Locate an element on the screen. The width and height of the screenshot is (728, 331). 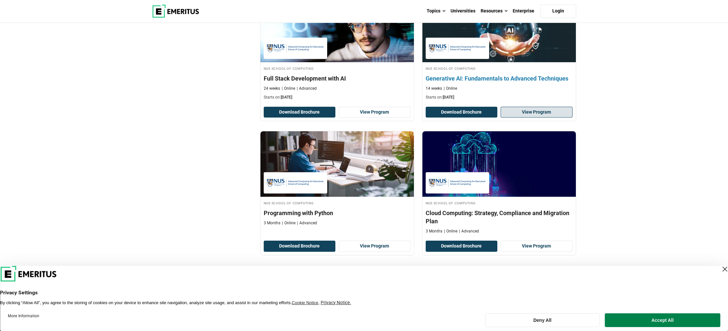
a: Strategy and Innovation Course by NUS School of Computing - NUS School of Computing NUS School of... is located at coordinates (499, 184).